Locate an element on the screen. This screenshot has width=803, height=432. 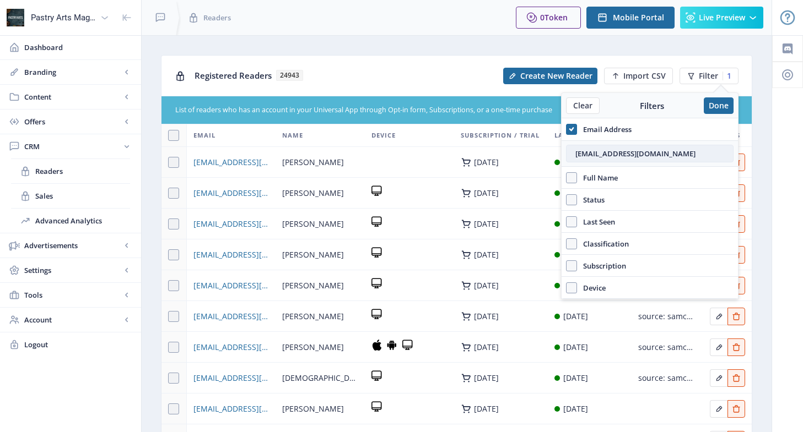
span: Device is located at coordinates (383, 136).